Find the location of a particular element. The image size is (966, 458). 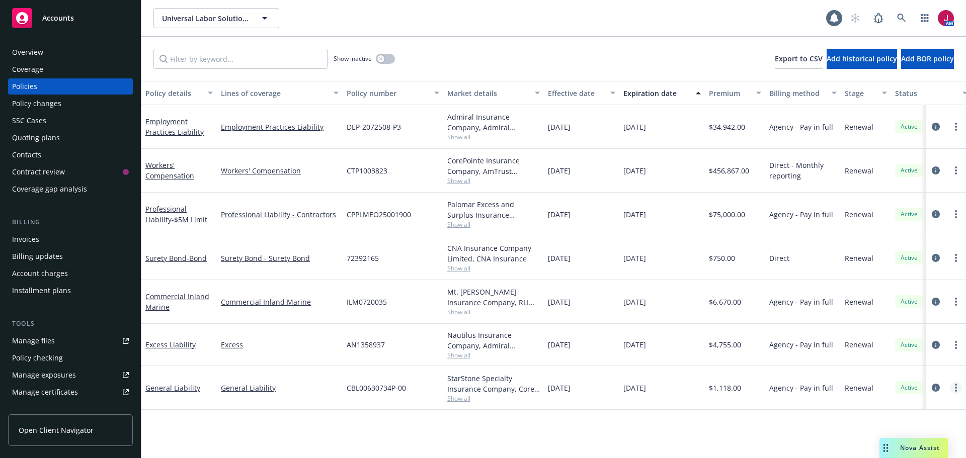

div: Overview is located at coordinates (28, 52).